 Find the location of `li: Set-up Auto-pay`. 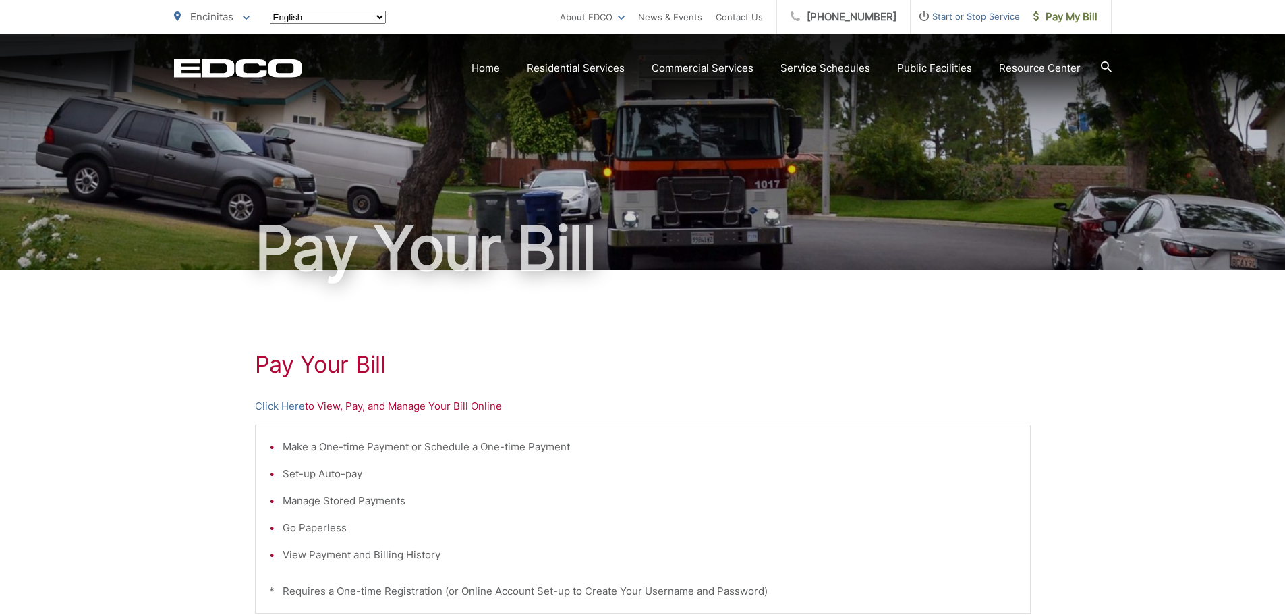

li: Set-up Auto-pay is located at coordinates (650, 474).